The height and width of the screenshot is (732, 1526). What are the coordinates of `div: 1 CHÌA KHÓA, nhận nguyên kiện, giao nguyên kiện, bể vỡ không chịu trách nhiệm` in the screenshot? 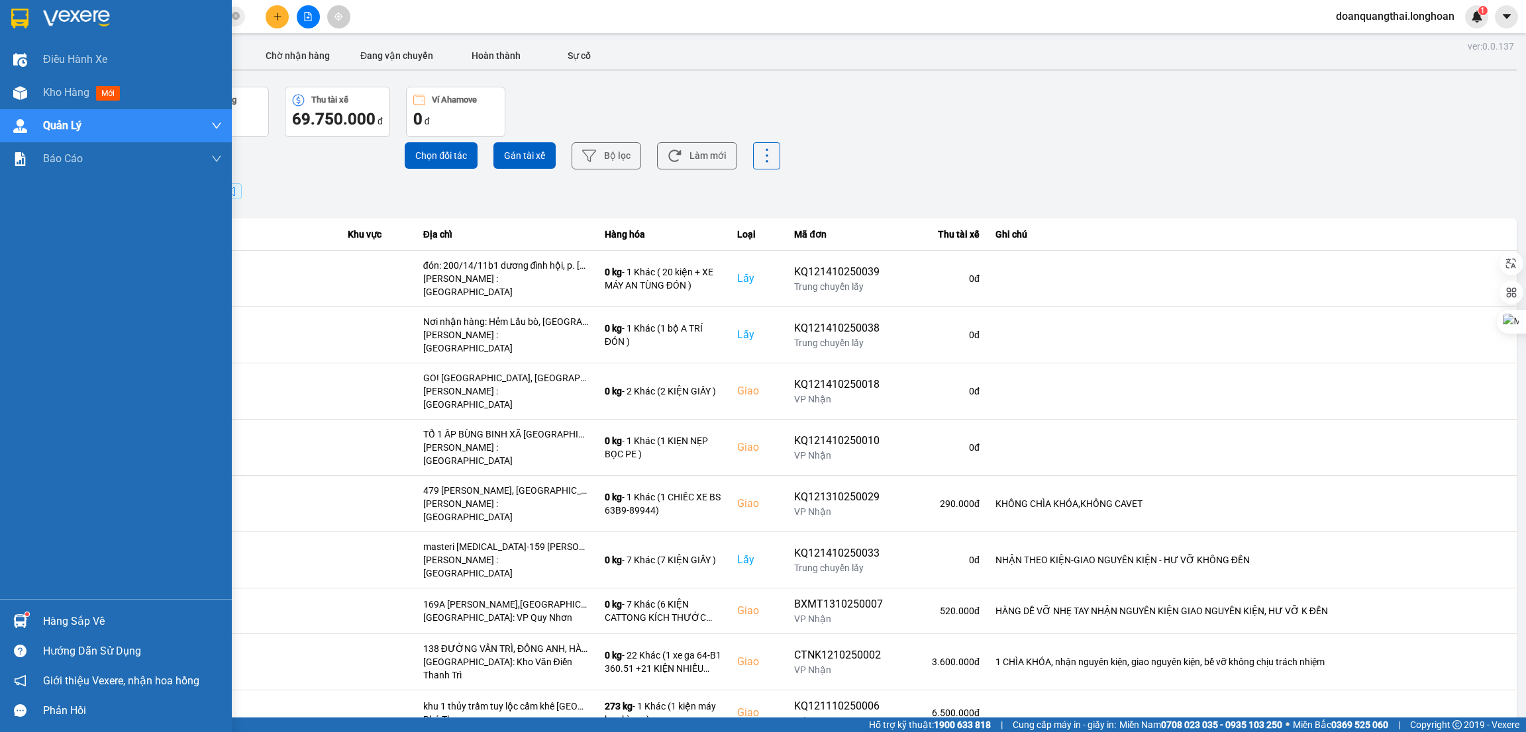 It's located at (1252, 662).